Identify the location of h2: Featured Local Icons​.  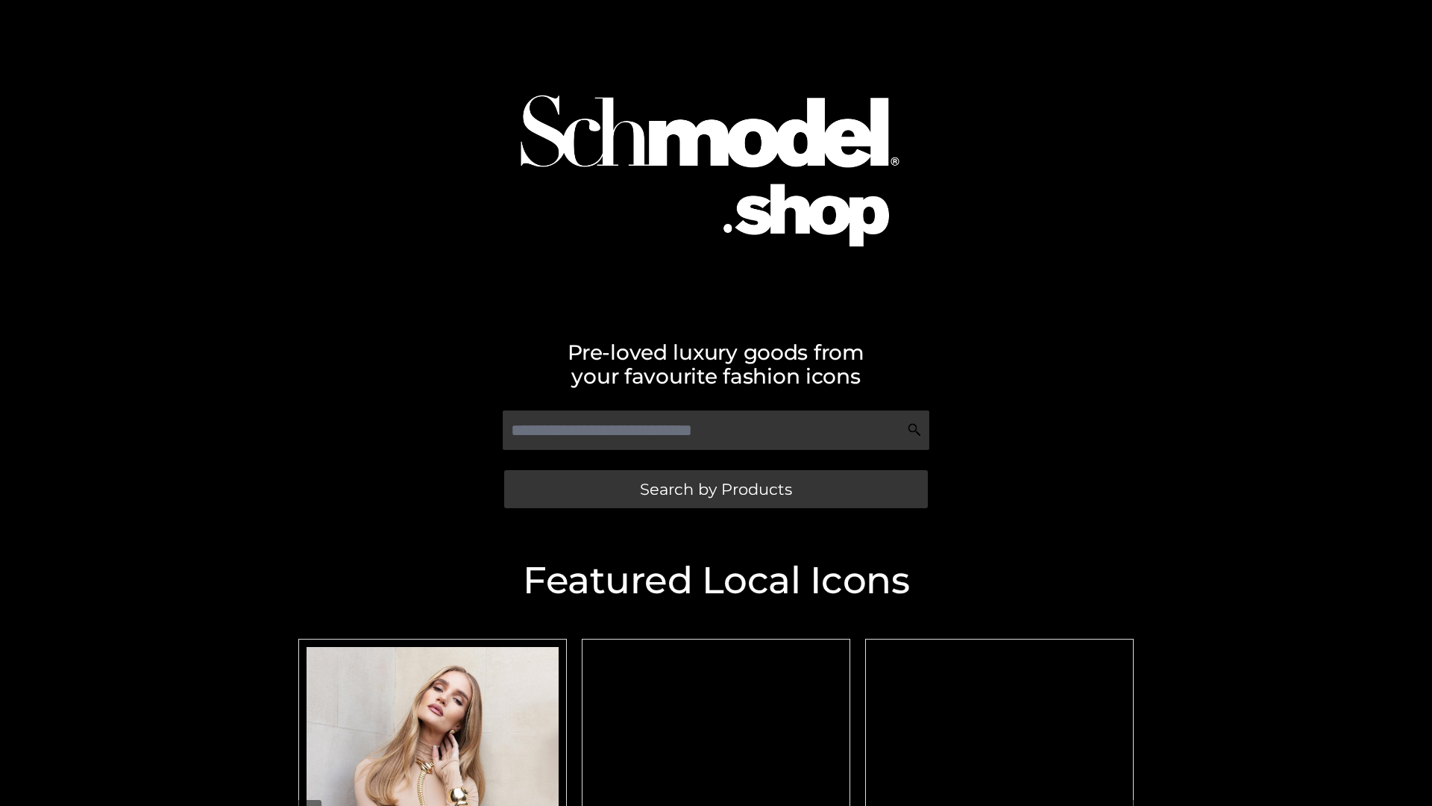
(716, 580).